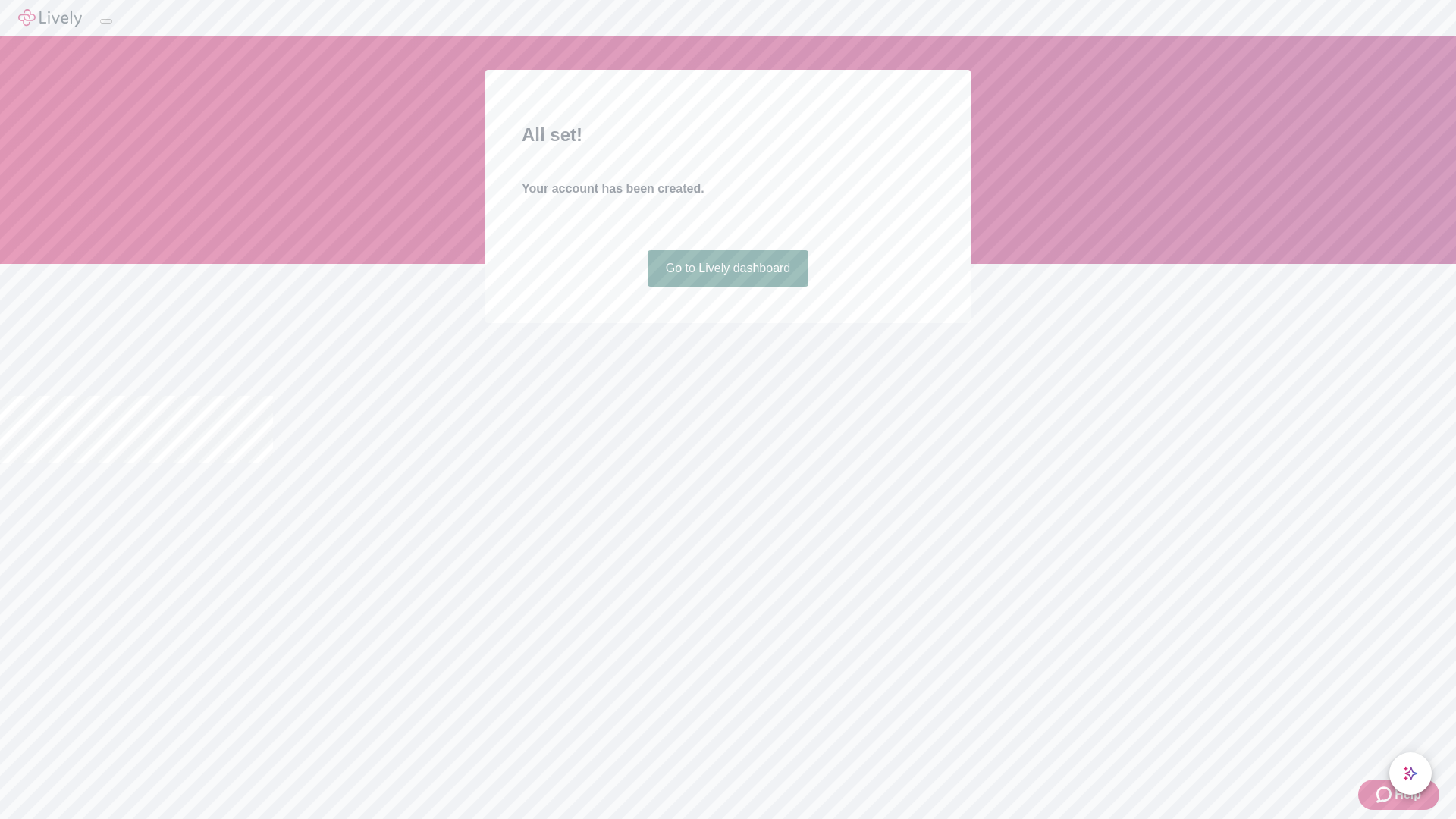 Image resolution: width=1456 pixels, height=819 pixels. What do you see at coordinates (1407, 795) in the screenshot?
I see `span: Help` at bounding box center [1407, 795].